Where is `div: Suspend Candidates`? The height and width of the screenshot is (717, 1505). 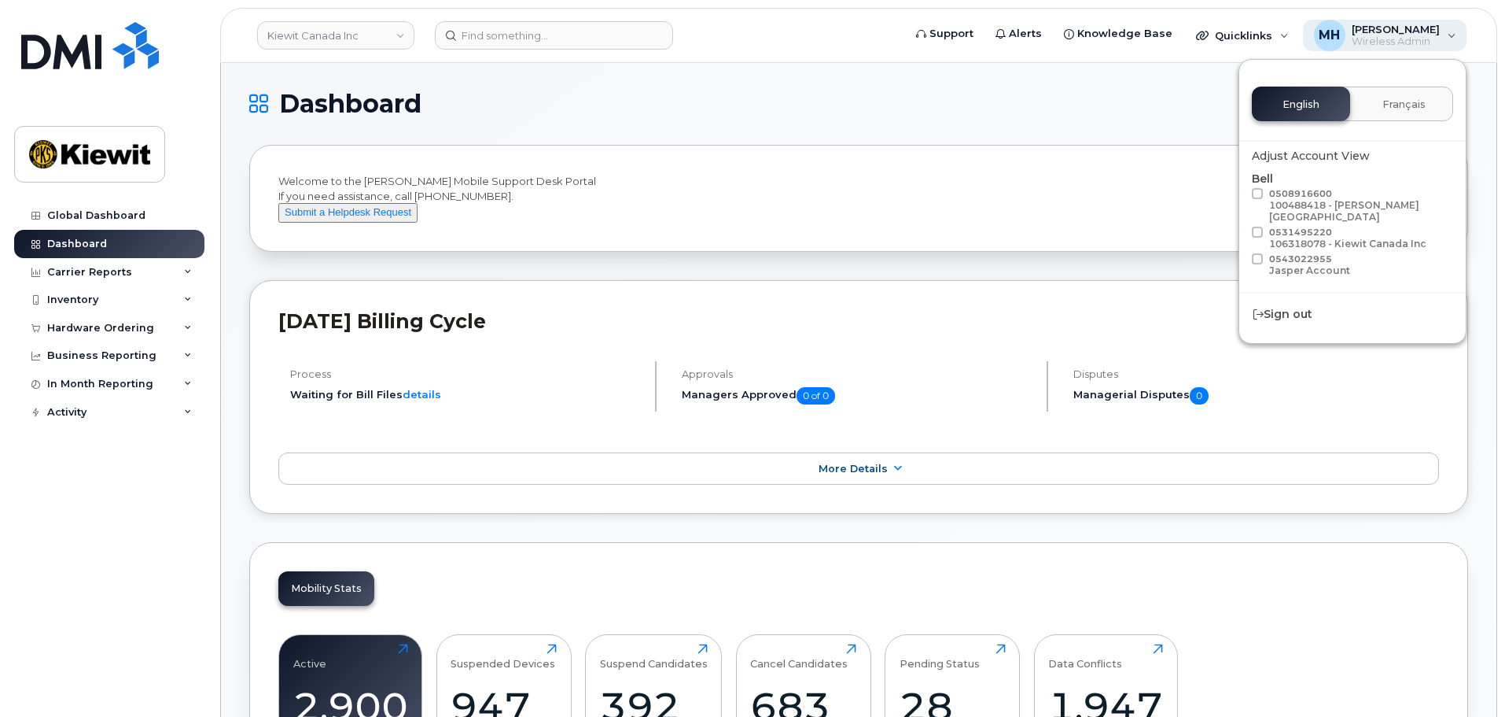 div: Suspend Candidates is located at coordinates (654, 656).